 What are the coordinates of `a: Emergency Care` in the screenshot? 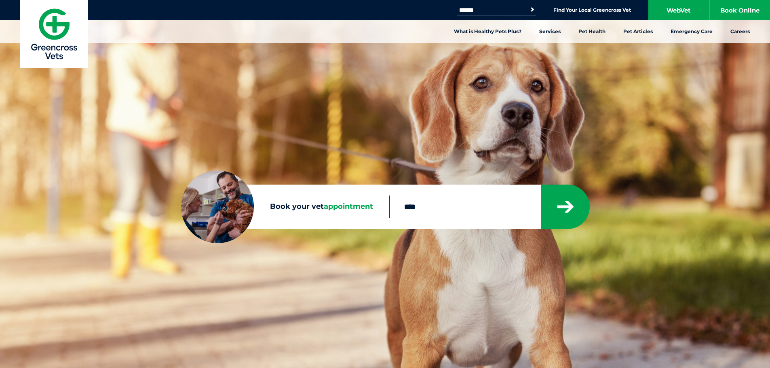 It's located at (691, 32).